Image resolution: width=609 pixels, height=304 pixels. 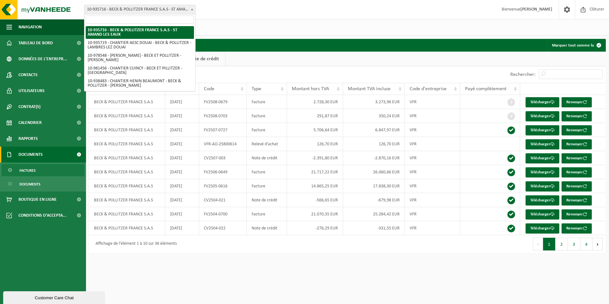 I want to click on td: 26.060,66 EUR, so click(x=374, y=172).